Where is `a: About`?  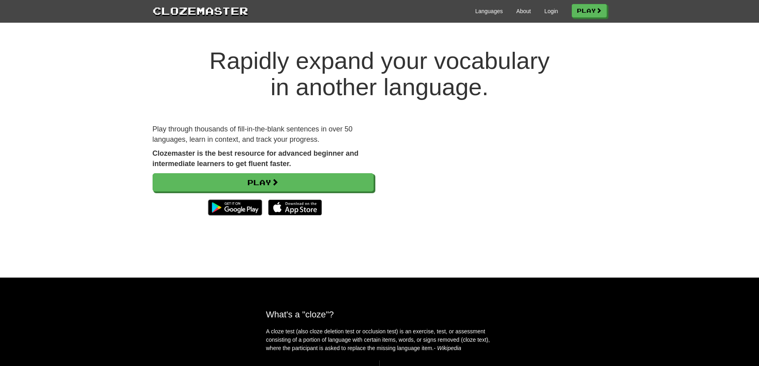 a: About is located at coordinates (523, 11).